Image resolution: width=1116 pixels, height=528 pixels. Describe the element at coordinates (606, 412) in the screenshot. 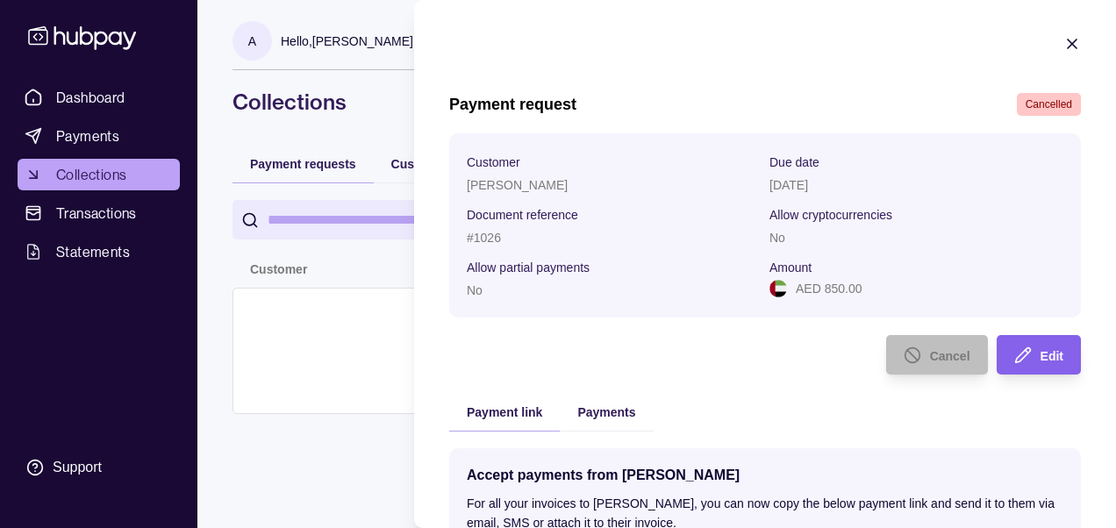

I see `span: Payments` at that location.